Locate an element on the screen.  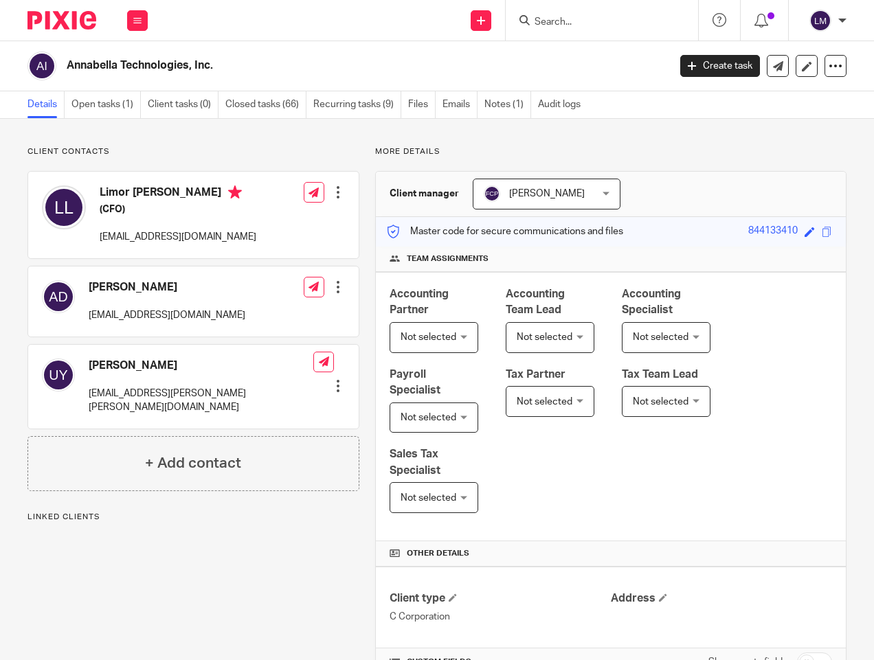
a: Create task is located at coordinates (720, 66).